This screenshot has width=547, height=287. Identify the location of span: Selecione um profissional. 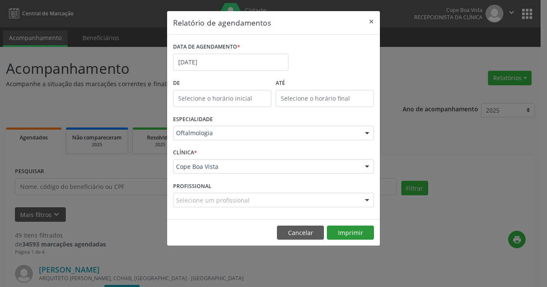
(213, 200).